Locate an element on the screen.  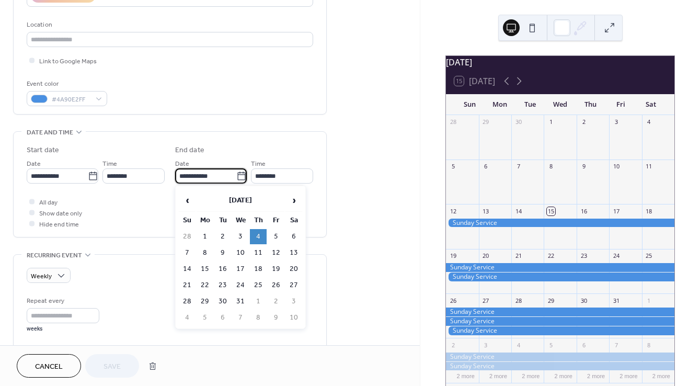
td: 19 is located at coordinates (276, 269).